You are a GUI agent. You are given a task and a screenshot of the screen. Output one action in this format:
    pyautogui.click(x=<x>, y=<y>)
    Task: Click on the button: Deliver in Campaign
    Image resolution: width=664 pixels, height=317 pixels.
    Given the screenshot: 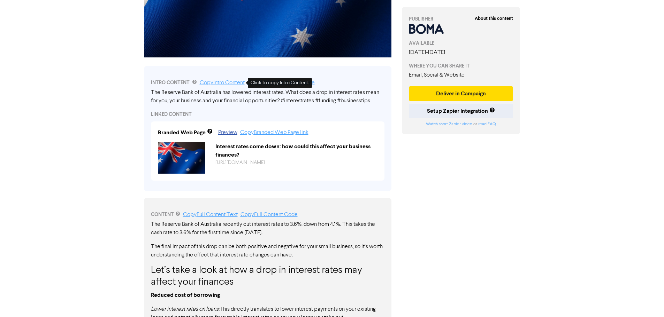 What is the action you would take?
    pyautogui.click(x=461, y=94)
    